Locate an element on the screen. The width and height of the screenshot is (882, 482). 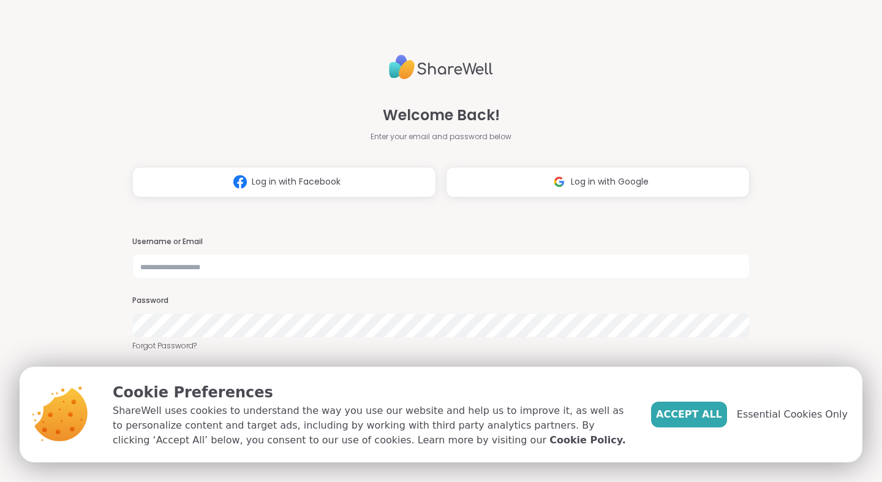
span: Log in with Facebook is located at coordinates (296, 181).